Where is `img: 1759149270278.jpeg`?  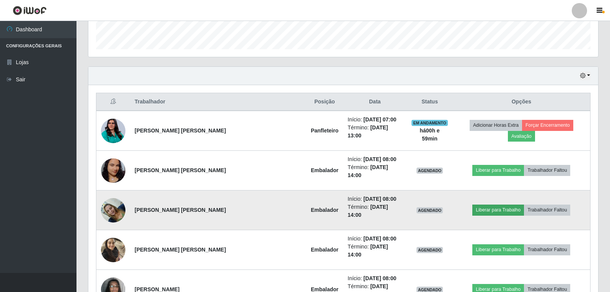 img: 1759149270278.jpeg is located at coordinates (113, 131).